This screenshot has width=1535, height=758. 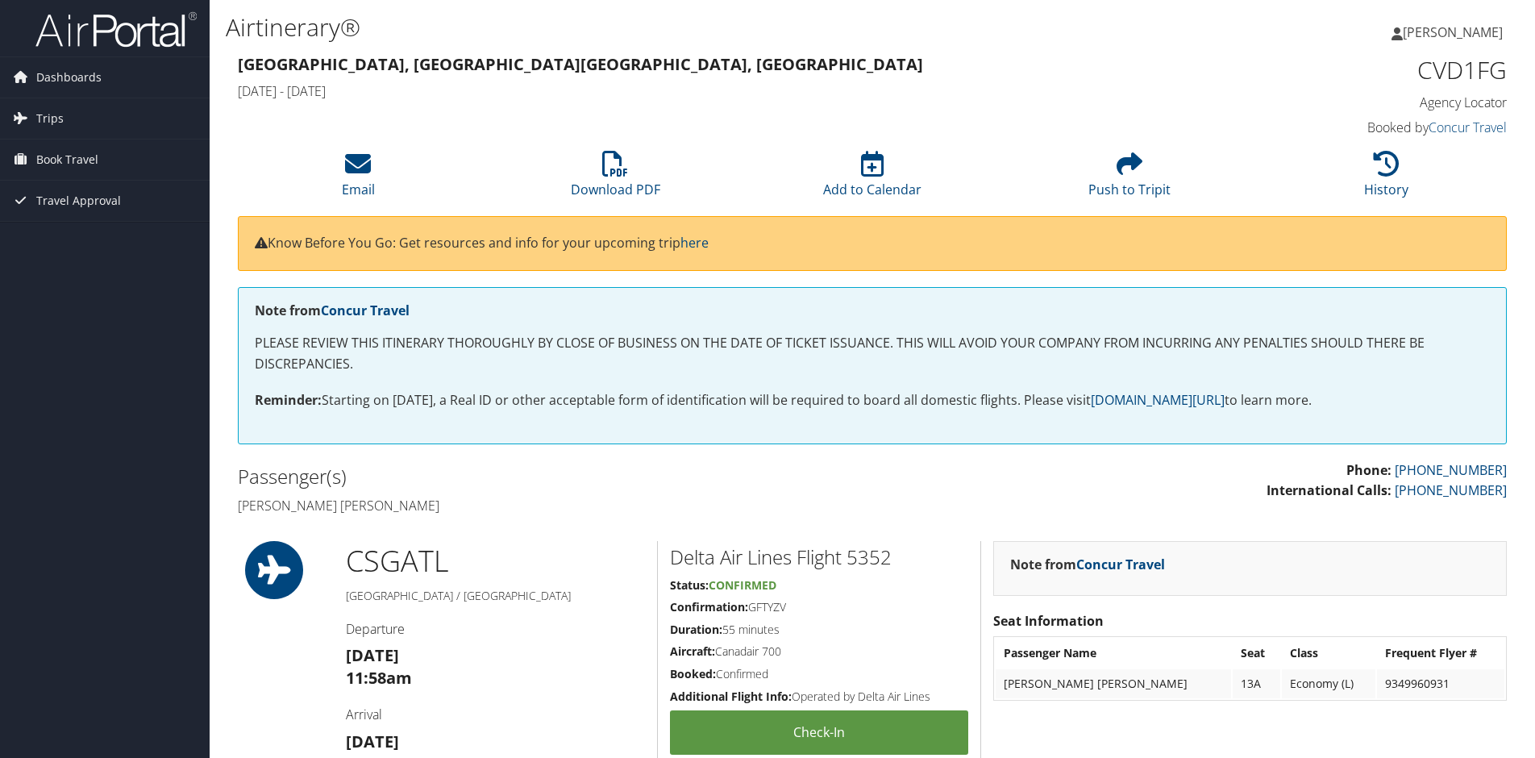 I want to click on h5: Confirmed, so click(x=819, y=674).